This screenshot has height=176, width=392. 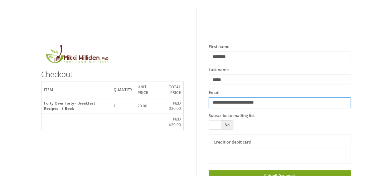 I want to click on th: Total price, so click(x=171, y=90).